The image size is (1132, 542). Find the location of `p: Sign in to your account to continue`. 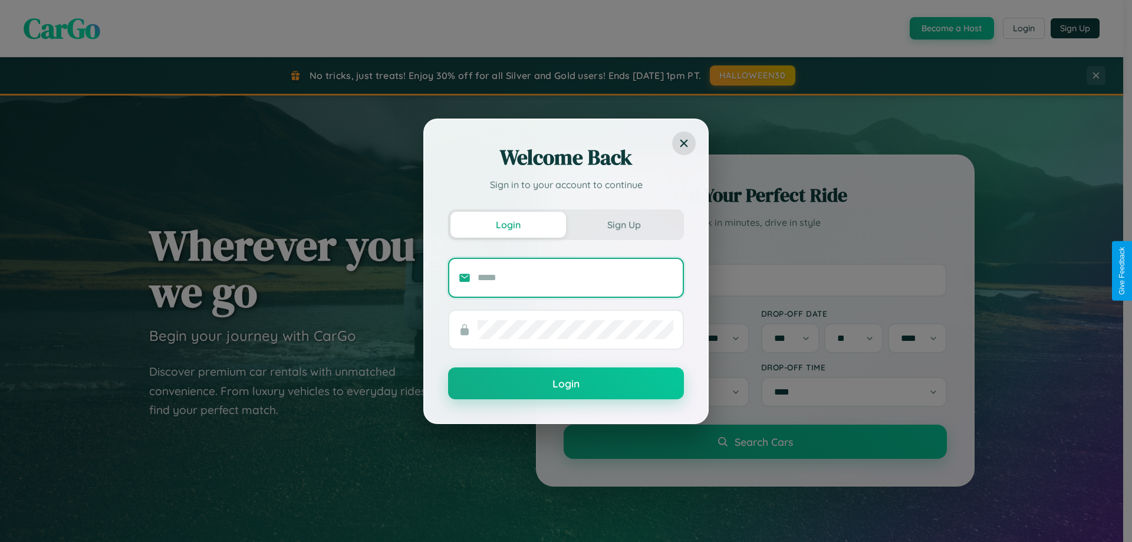

p: Sign in to your account to continue is located at coordinates (566, 185).